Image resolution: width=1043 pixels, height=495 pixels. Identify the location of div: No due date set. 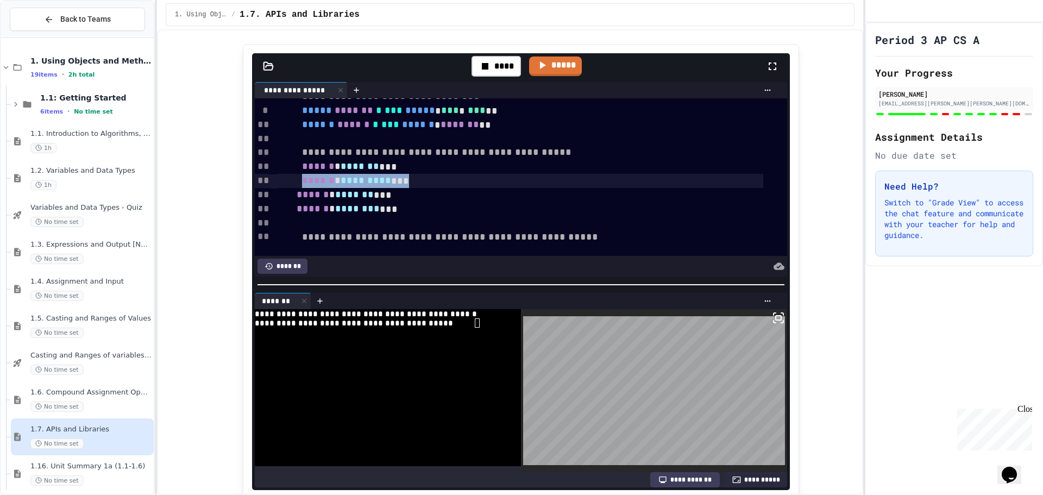
(953, 155).